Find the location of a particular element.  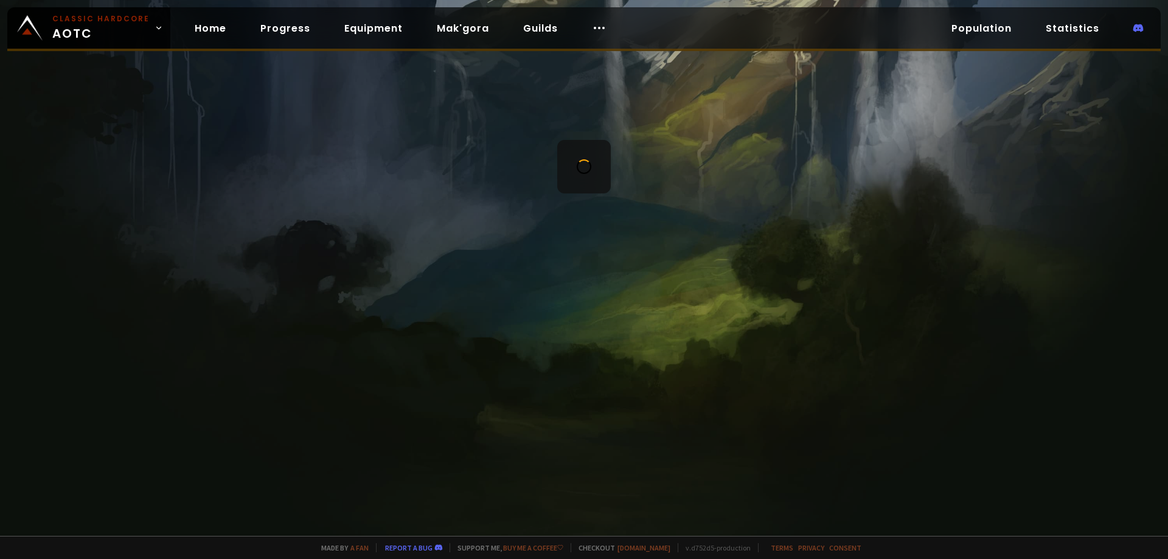

a: Privacy is located at coordinates (811, 548).